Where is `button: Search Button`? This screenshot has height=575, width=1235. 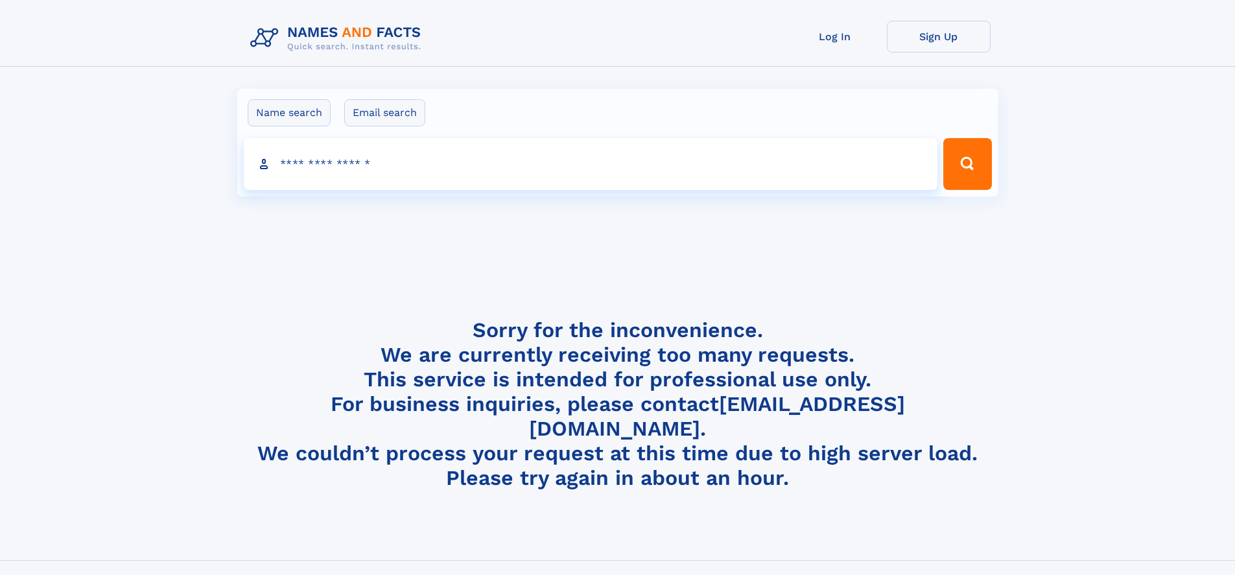 button: Search Button is located at coordinates (967, 164).